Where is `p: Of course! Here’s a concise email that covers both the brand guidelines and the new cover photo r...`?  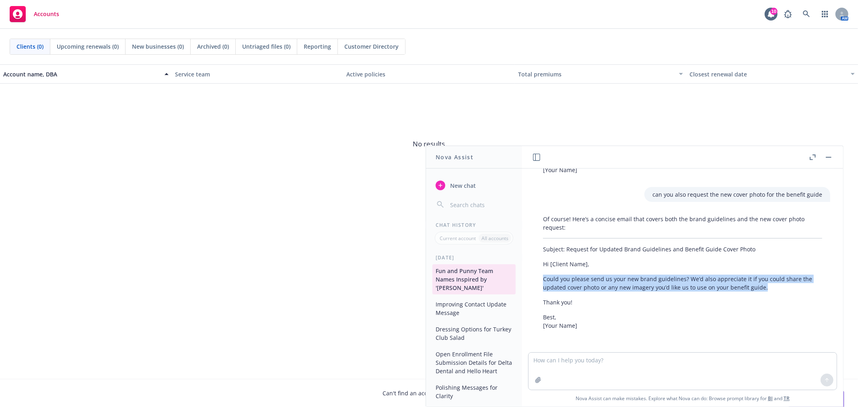
p: Of course! Here’s a concise email that covers both the brand guidelines and the new cover photo r... is located at coordinates (682, 223).